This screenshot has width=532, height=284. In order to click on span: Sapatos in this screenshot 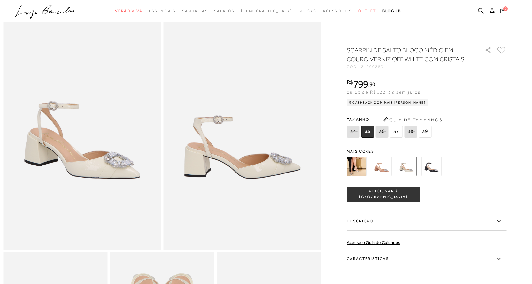, I will do `click(224, 11)`.